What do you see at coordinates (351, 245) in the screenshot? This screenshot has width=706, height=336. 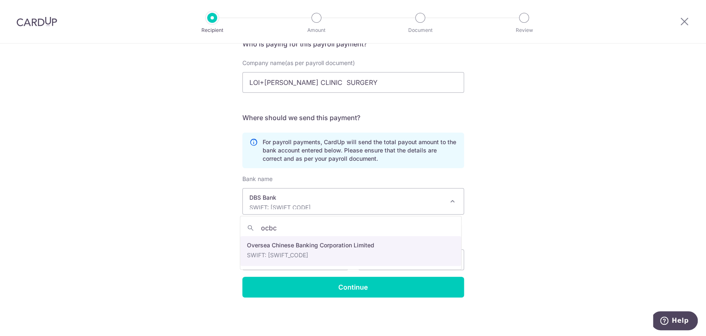 I see `p: Oversea Chinese Banking Corporation Limited` at bounding box center [351, 245].